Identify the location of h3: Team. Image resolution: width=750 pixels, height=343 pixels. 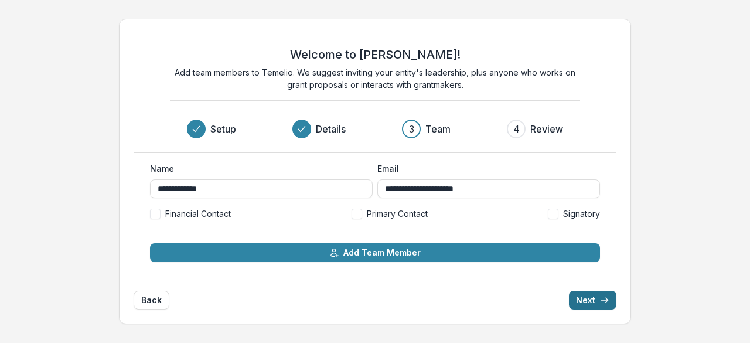
(438, 129).